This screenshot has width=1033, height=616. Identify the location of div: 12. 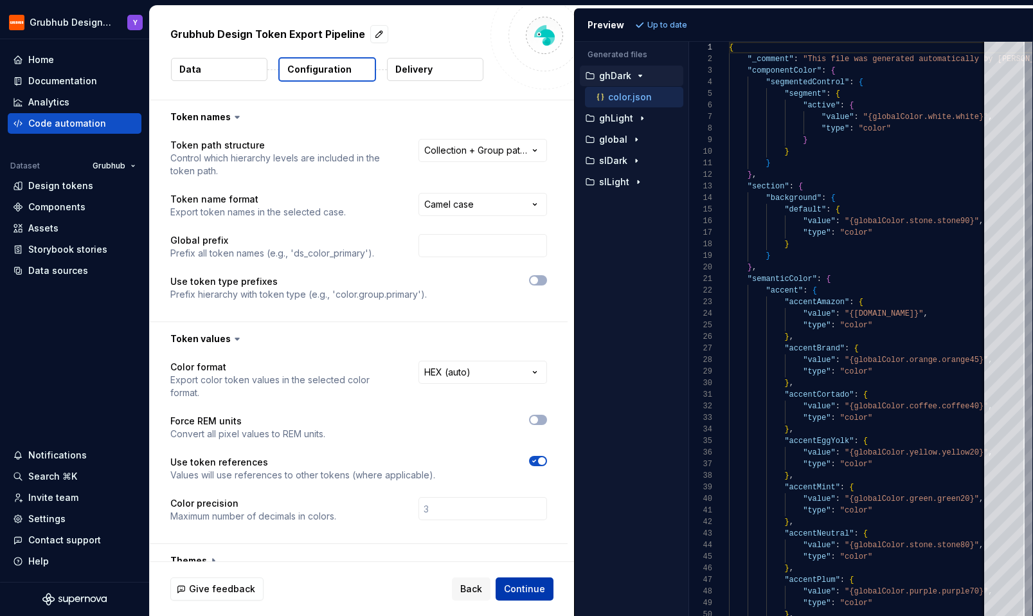
(701, 175).